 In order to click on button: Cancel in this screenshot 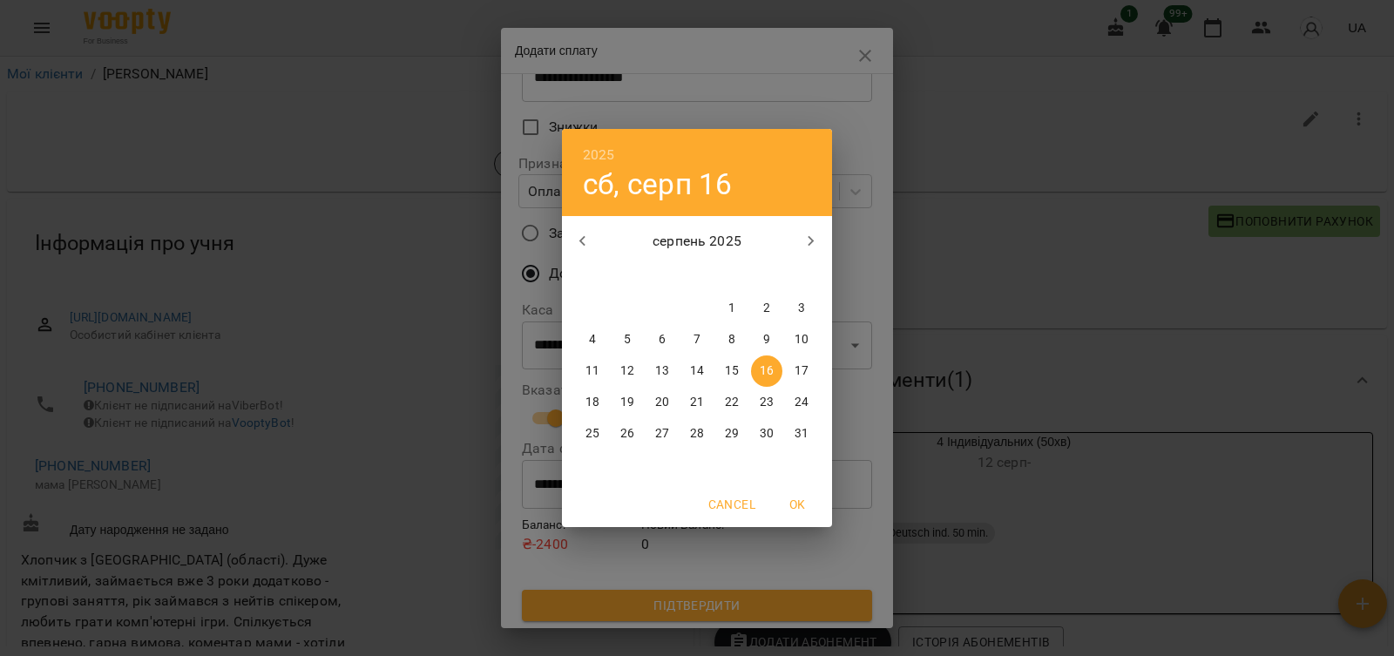, I will do `click(732, 504)`.